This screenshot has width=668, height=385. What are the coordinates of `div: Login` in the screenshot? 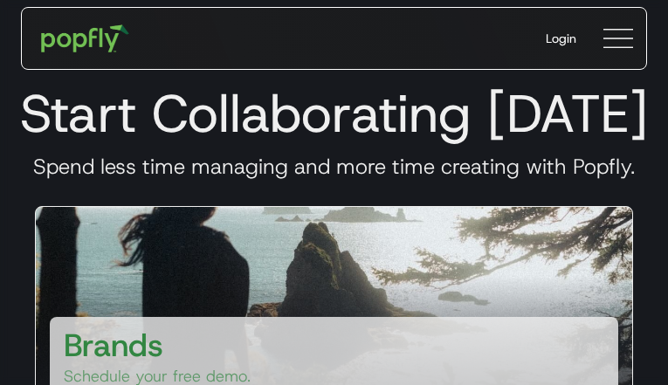 It's located at (560, 38).